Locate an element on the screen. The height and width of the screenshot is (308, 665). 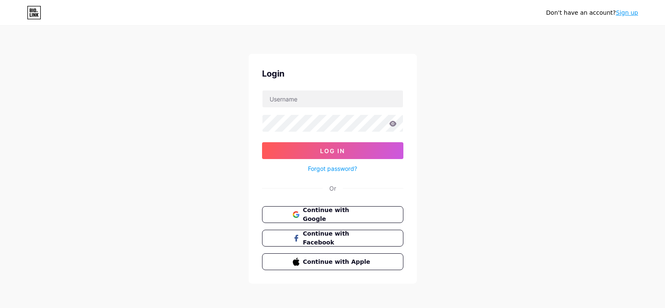
div: Login is located at coordinates (333, 74).